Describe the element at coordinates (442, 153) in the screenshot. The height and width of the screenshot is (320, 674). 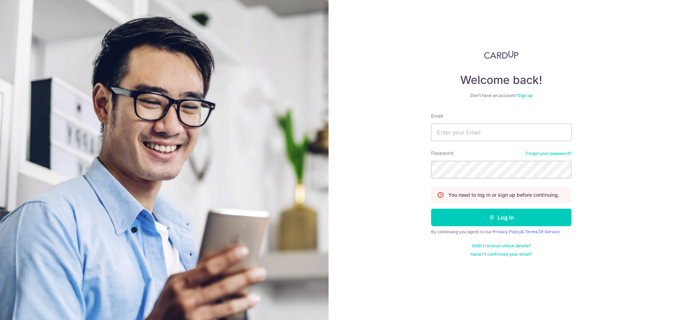
I see `label: Password` at that location.